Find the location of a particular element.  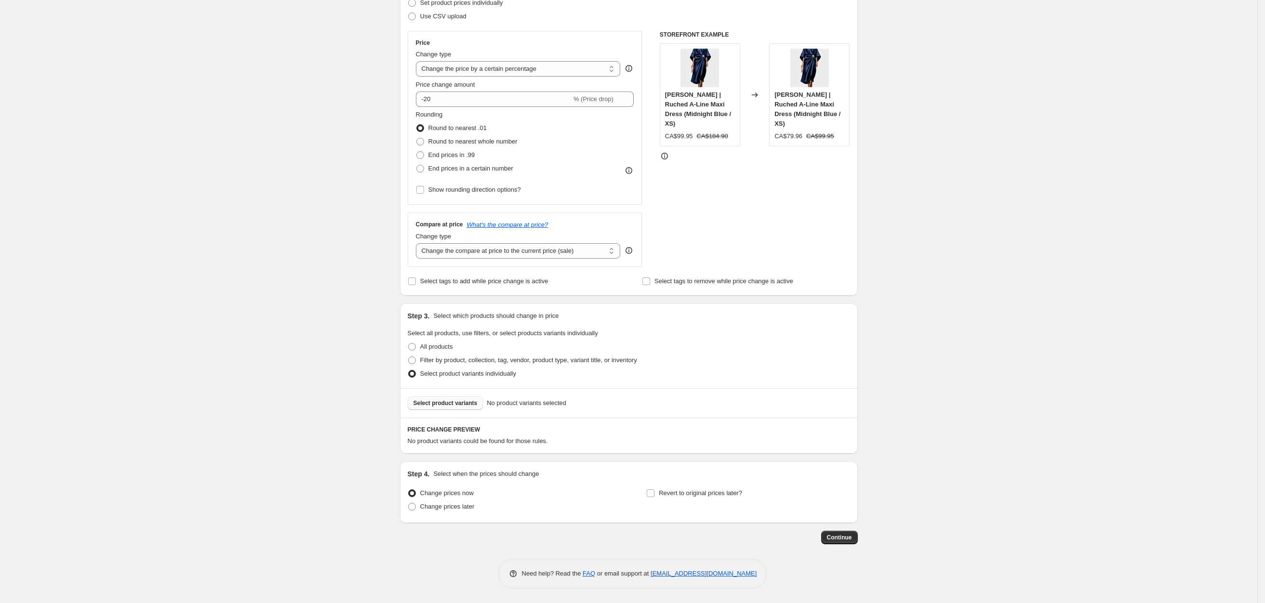

button: Continue is located at coordinates (839, 538).